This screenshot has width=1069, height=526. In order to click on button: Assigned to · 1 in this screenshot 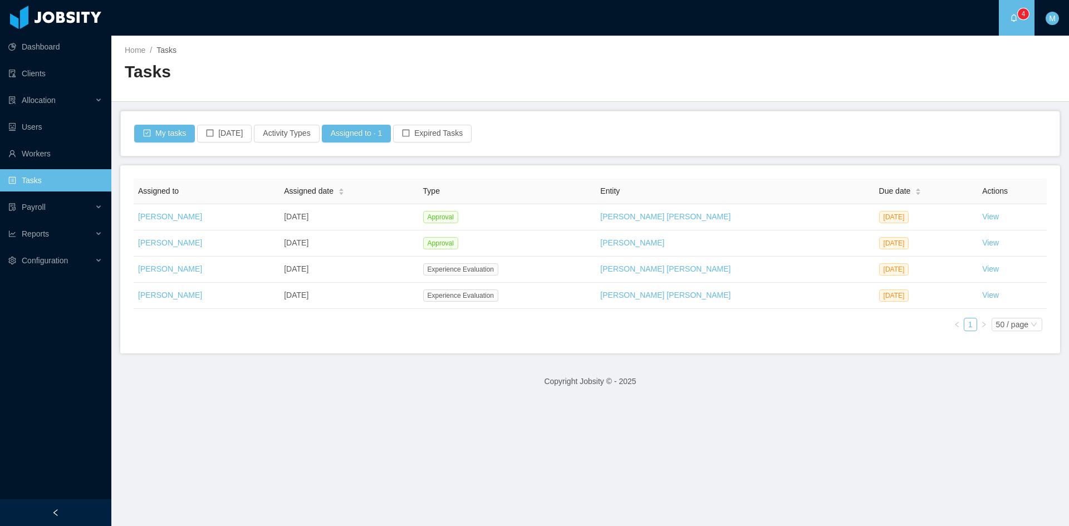, I will do `click(356, 134)`.